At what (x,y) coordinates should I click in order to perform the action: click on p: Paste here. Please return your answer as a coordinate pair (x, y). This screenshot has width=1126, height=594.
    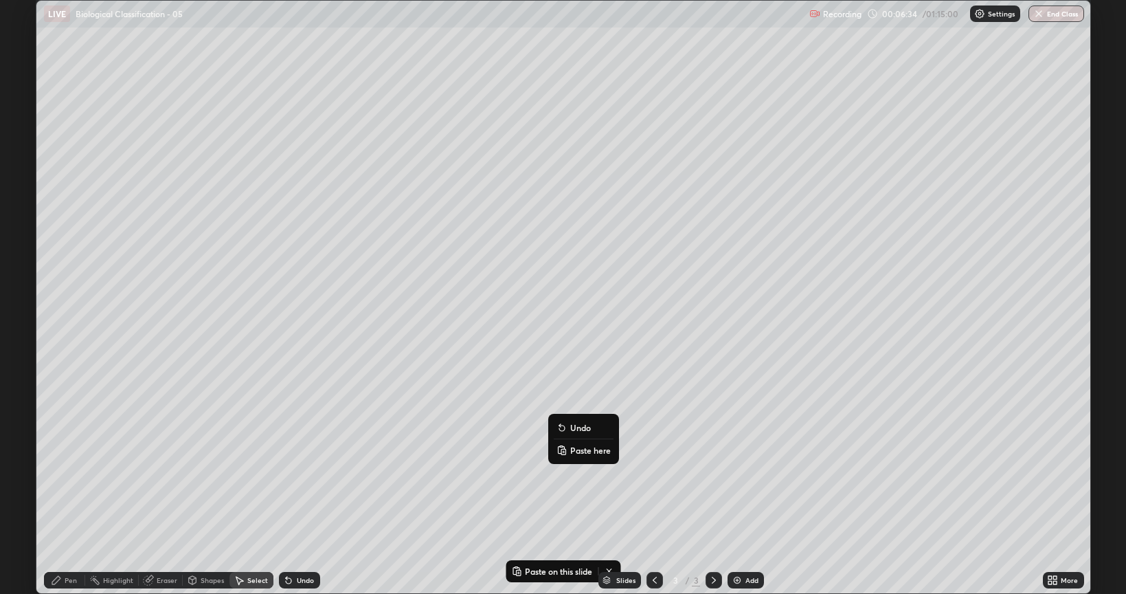
    Looking at the image, I should click on (590, 450).